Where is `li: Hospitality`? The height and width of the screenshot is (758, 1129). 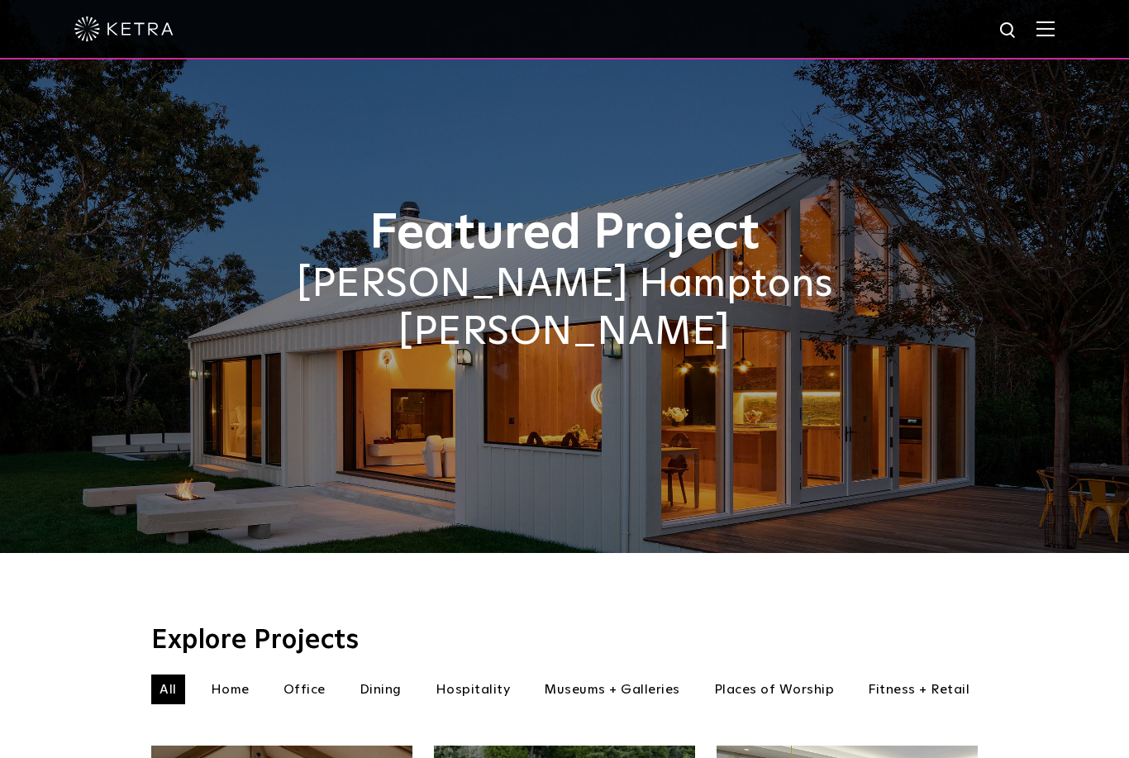 li: Hospitality is located at coordinates (473, 689).